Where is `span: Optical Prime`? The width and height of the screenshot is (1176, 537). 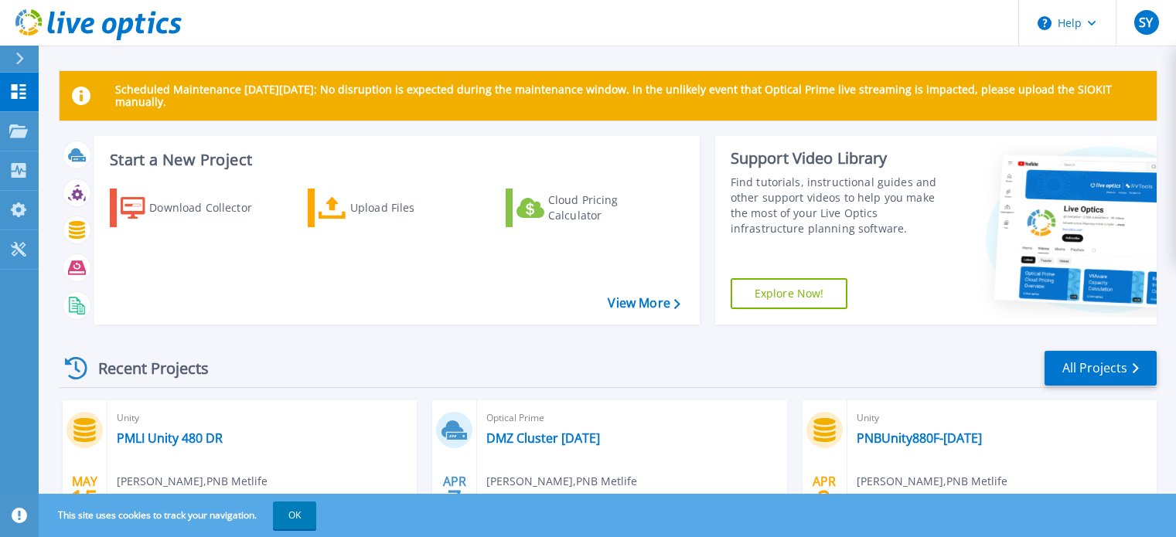 span: Optical Prime is located at coordinates (631, 418).